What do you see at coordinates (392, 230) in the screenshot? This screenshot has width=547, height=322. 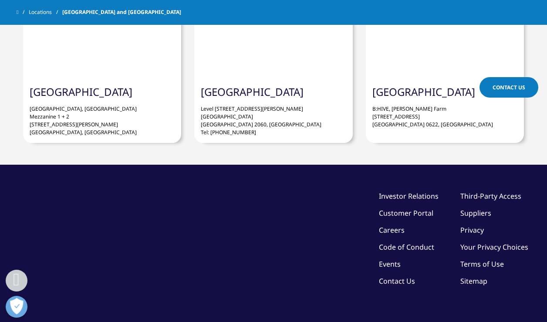 I see `a: Careers` at bounding box center [392, 230].